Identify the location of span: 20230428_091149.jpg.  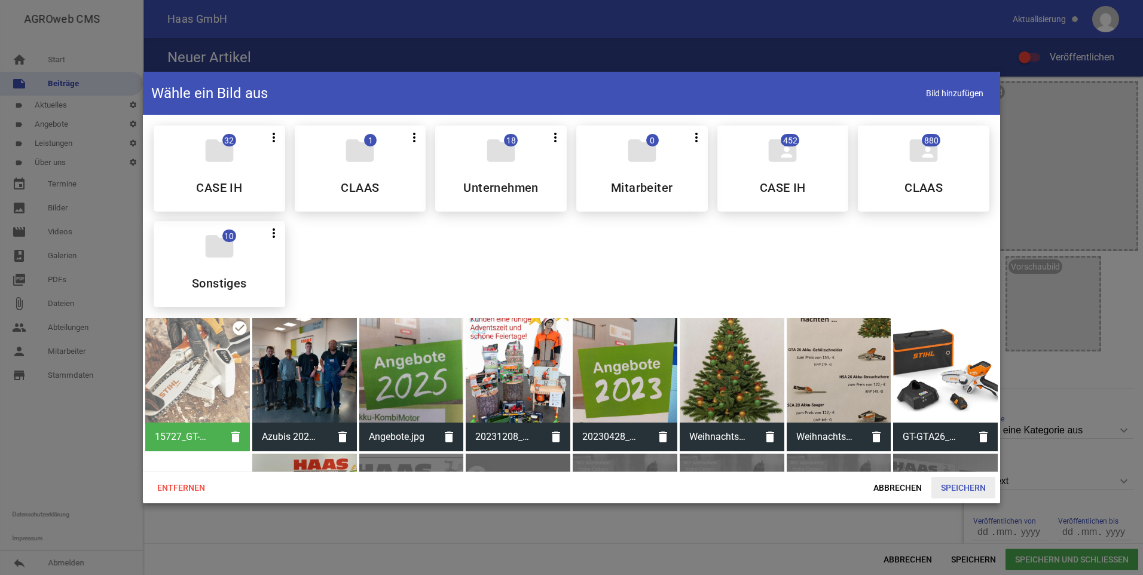
(611, 437).